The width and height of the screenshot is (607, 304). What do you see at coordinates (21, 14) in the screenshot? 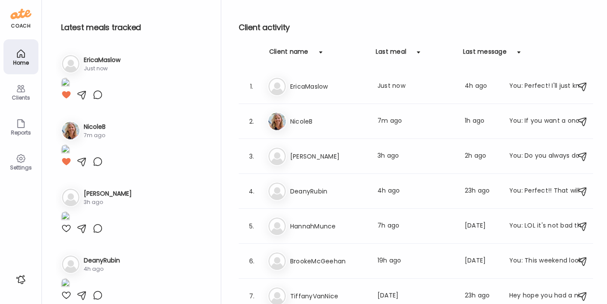
I see `img: ate` at bounding box center [21, 14].